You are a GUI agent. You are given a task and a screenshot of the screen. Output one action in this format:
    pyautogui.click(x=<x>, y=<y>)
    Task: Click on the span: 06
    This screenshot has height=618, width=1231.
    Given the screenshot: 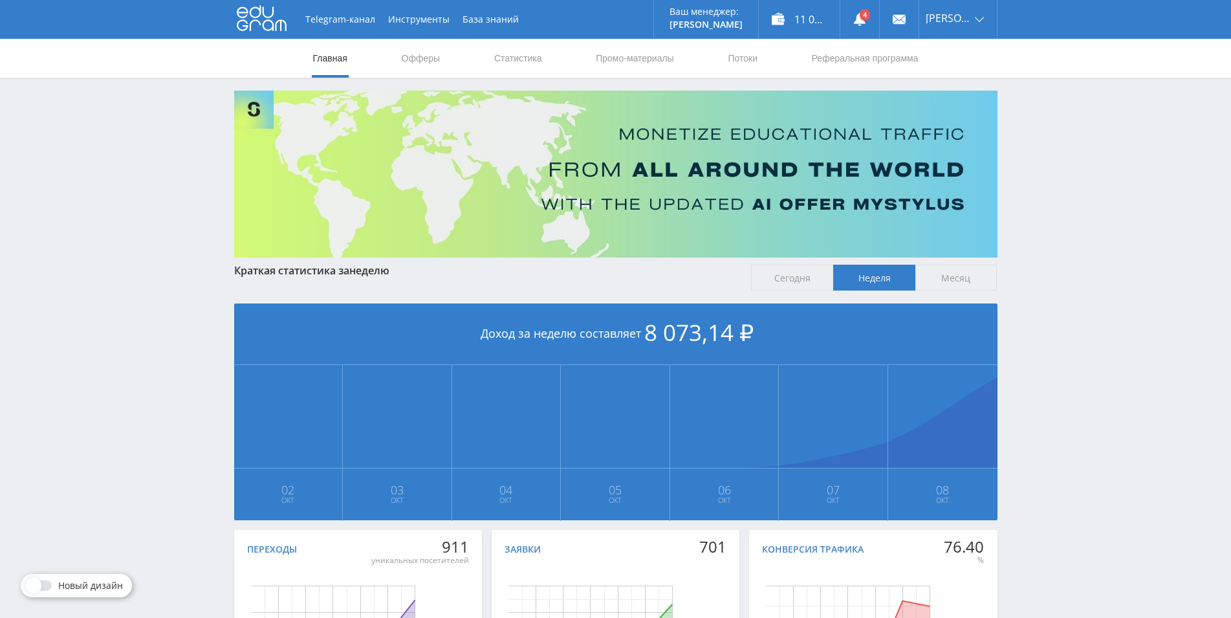 What is the action you would take?
    pyautogui.click(x=724, y=490)
    